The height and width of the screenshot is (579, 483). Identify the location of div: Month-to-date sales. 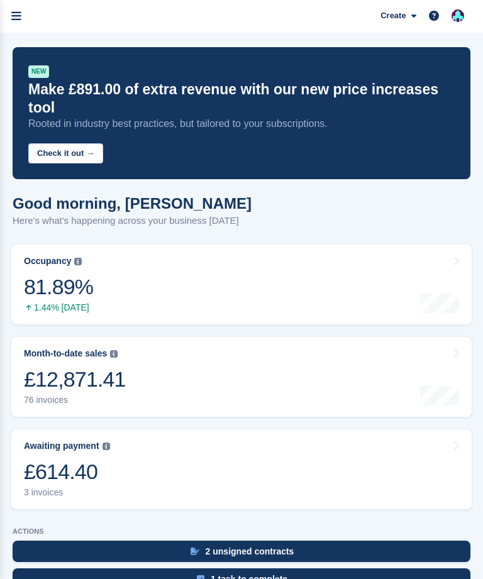
(65, 353).